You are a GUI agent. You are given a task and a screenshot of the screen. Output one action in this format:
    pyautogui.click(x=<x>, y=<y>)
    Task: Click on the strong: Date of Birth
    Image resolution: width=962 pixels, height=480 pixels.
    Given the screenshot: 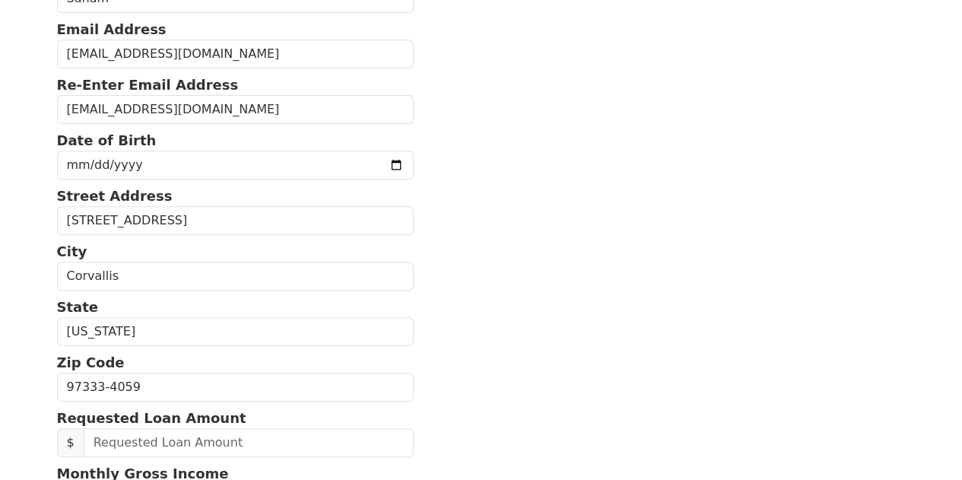 What is the action you would take?
    pyautogui.click(x=107, y=140)
    